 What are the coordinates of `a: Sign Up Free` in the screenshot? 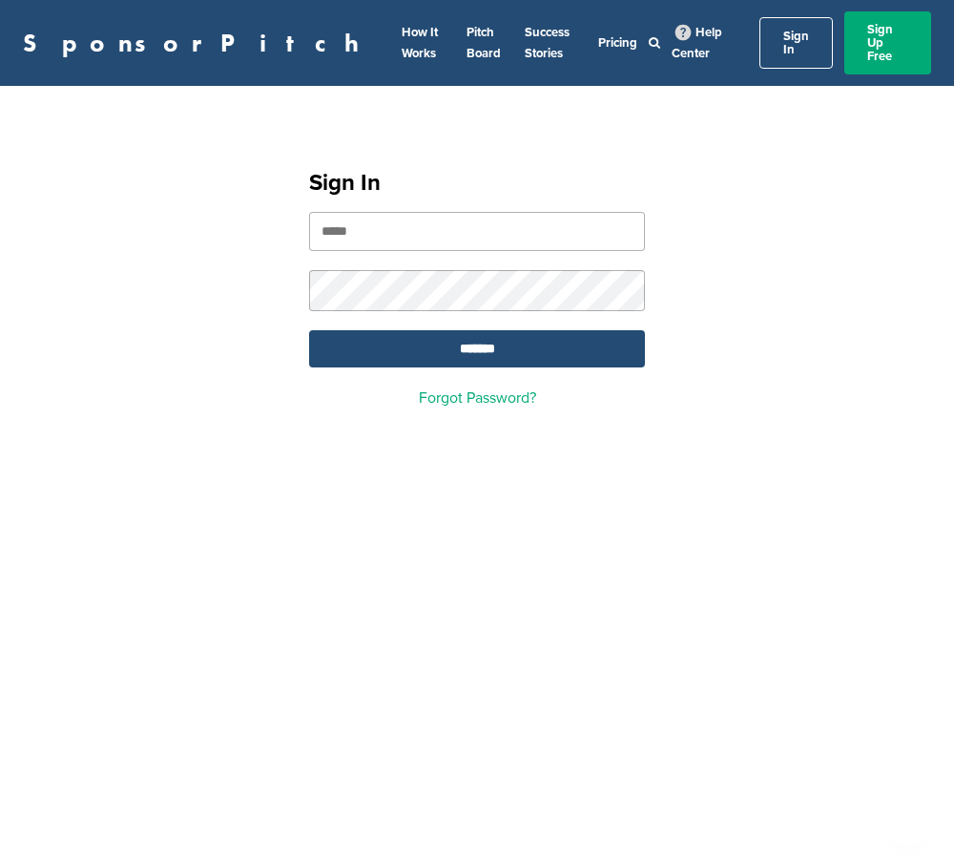 It's located at (887, 43).